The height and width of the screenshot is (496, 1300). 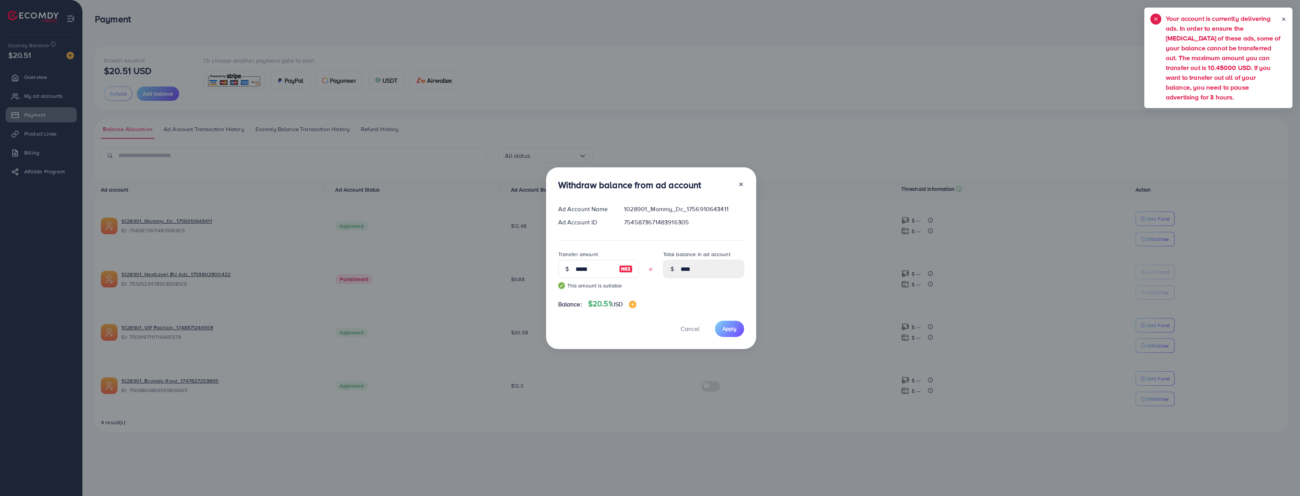 I want to click on div: 7545873671483916305, so click(x=684, y=222).